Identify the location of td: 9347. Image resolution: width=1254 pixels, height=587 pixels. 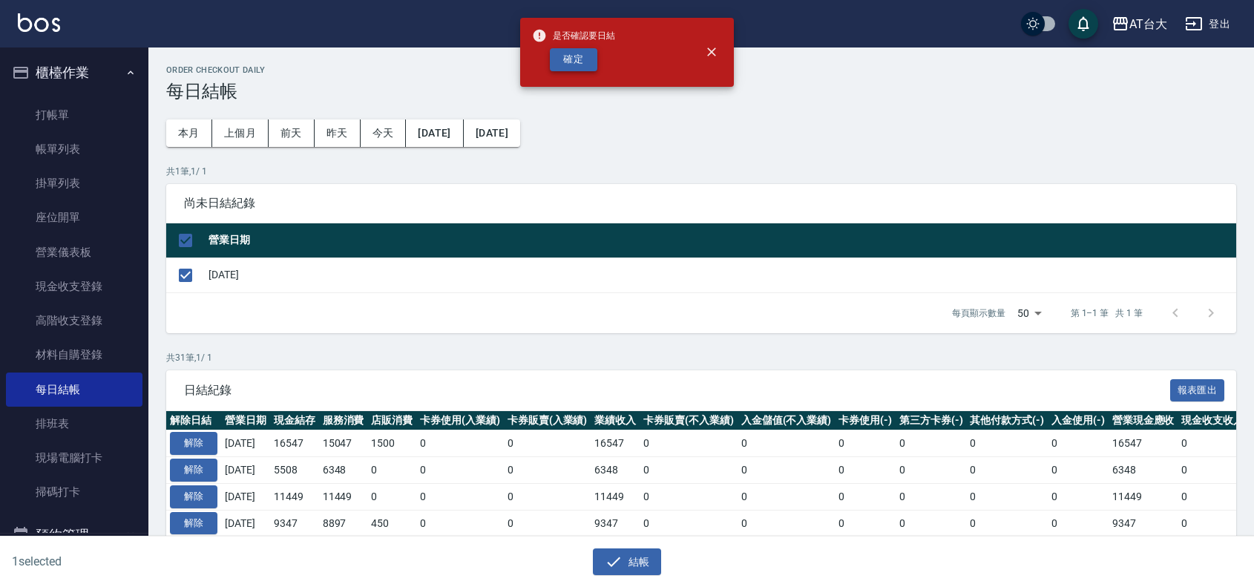
(295, 523).